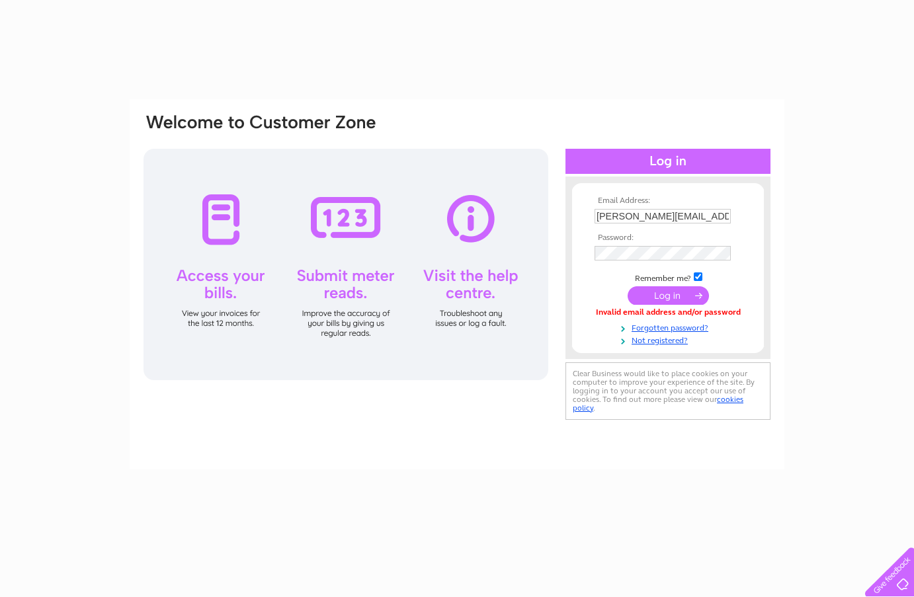  I want to click on th: Password:, so click(668, 238).